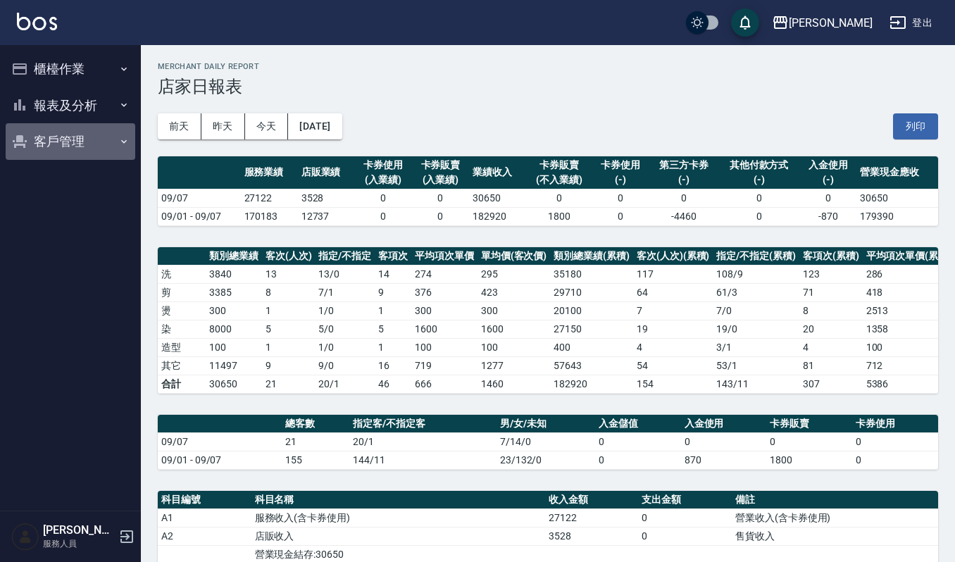  What do you see at coordinates (289, 274) in the screenshot?
I see `td: 13` at bounding box center [289, 274].